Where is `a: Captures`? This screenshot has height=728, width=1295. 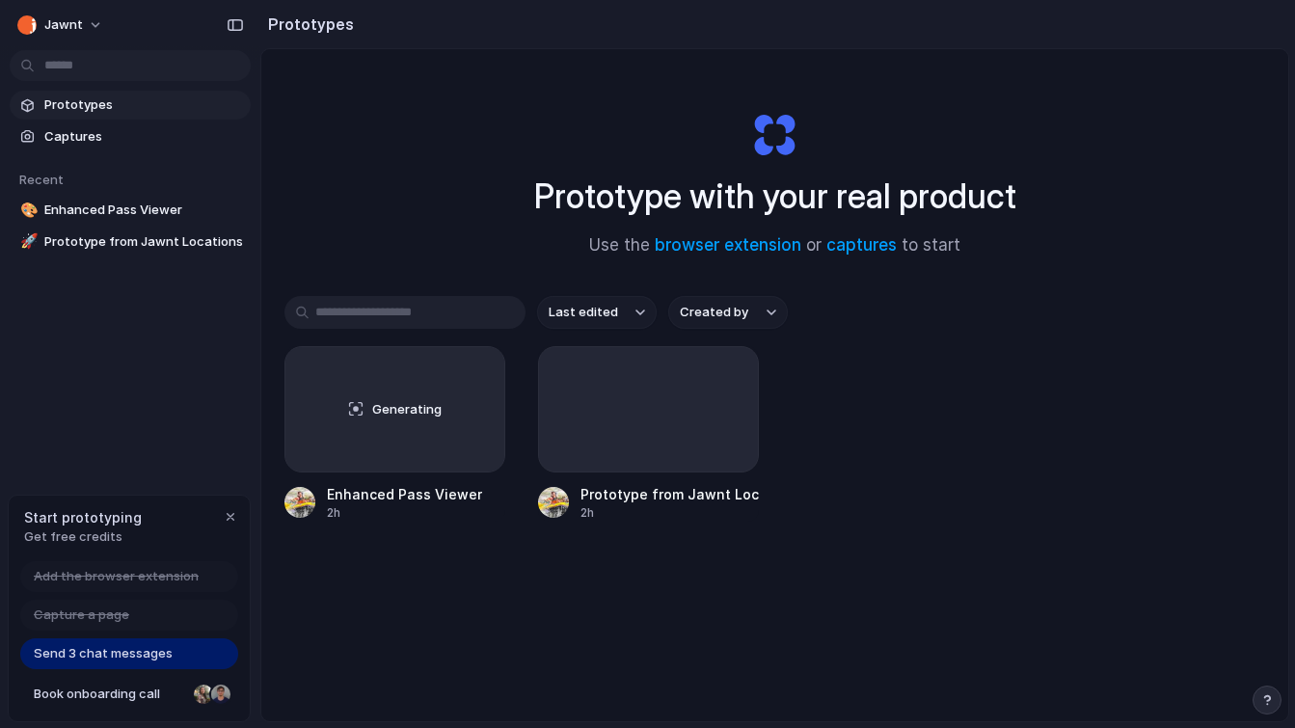 a: Captures is located at coordinates (130, 137).